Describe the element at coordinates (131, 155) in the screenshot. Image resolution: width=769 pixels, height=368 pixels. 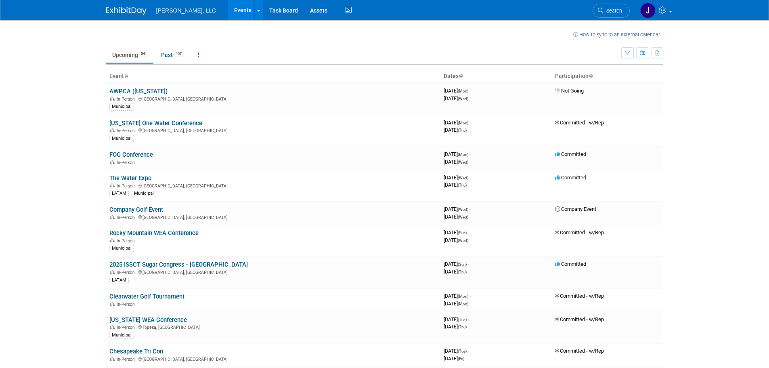
I see `a: FOG Conference` at that location.